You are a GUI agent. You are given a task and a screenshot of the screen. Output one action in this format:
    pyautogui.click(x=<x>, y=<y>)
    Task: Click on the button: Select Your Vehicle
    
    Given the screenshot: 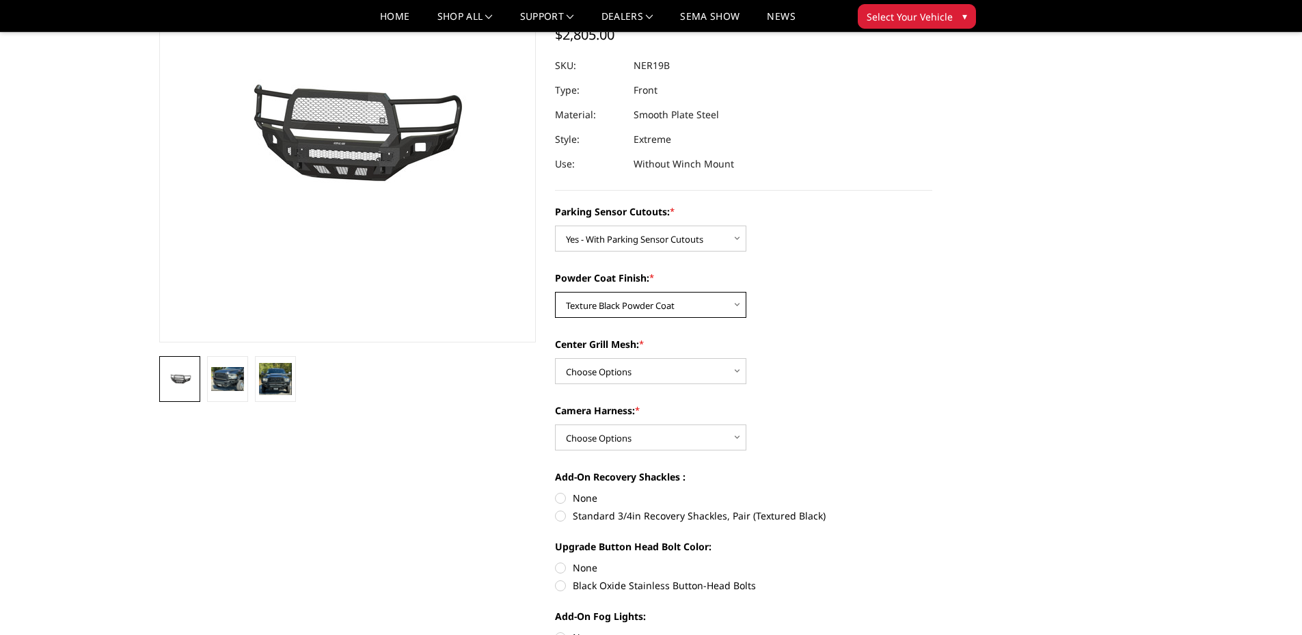 What is the action you would take?
    pyautogui.click(x=917, y=16)
    